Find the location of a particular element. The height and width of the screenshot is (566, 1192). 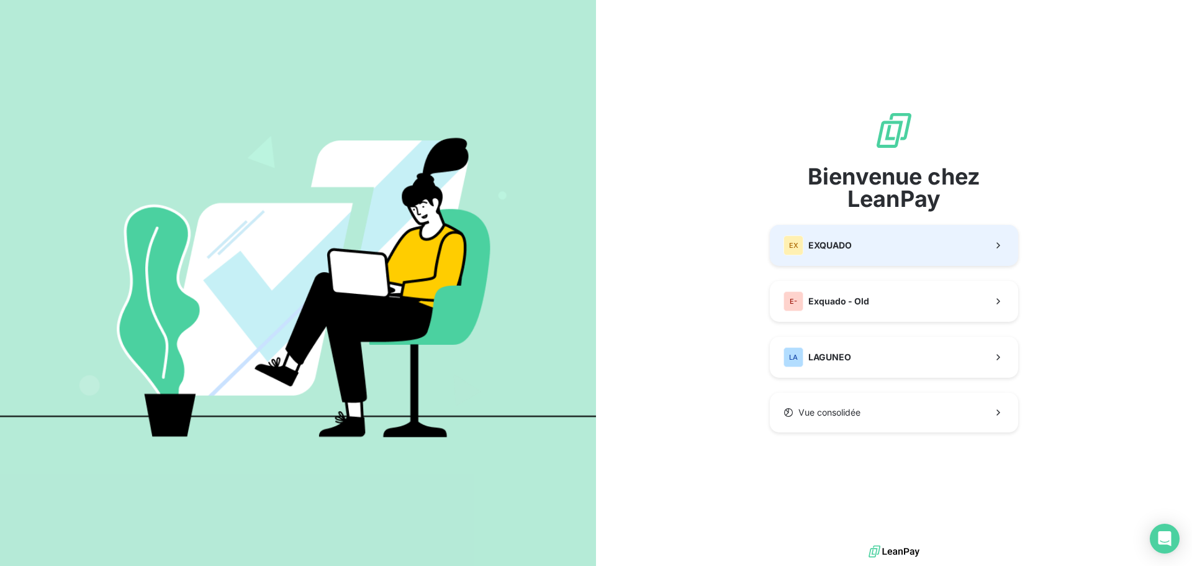

button: Vue consolidée is located at coordinates (894, 412).